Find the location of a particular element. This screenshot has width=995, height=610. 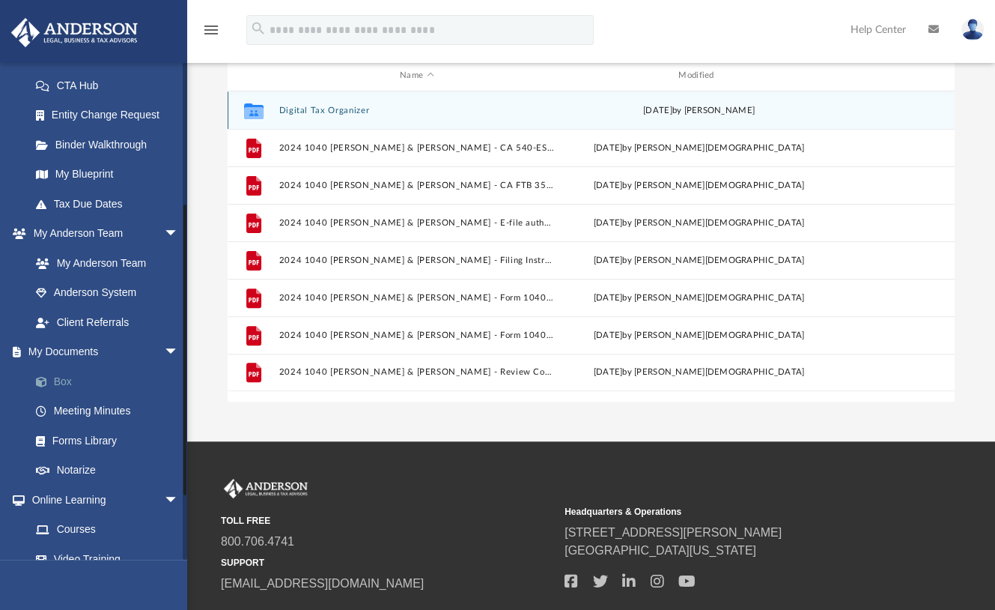

a: Forms Library is located at coordinates (107, 440).